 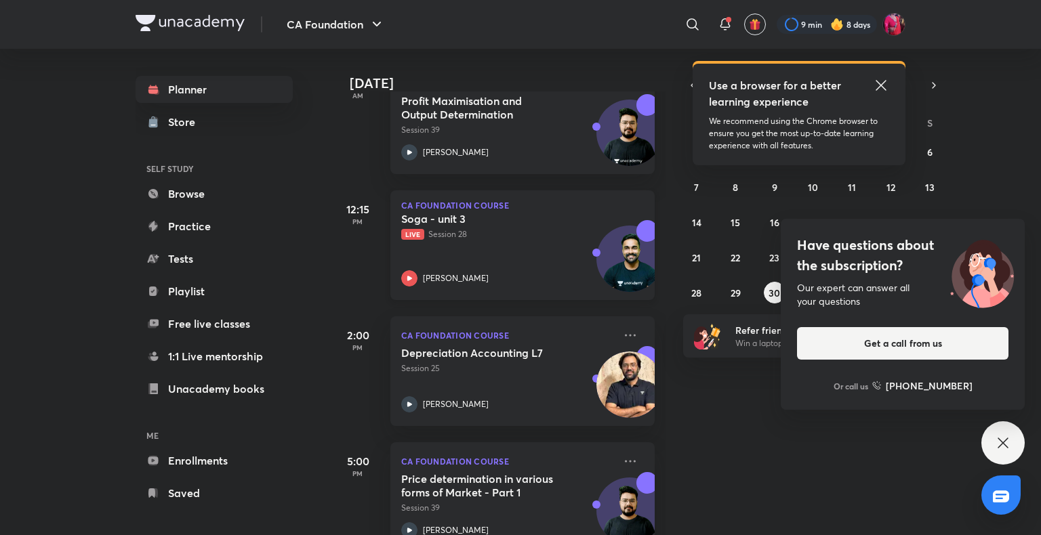 I want to click on button: September 10, 2025, so click(x=813, y=187).